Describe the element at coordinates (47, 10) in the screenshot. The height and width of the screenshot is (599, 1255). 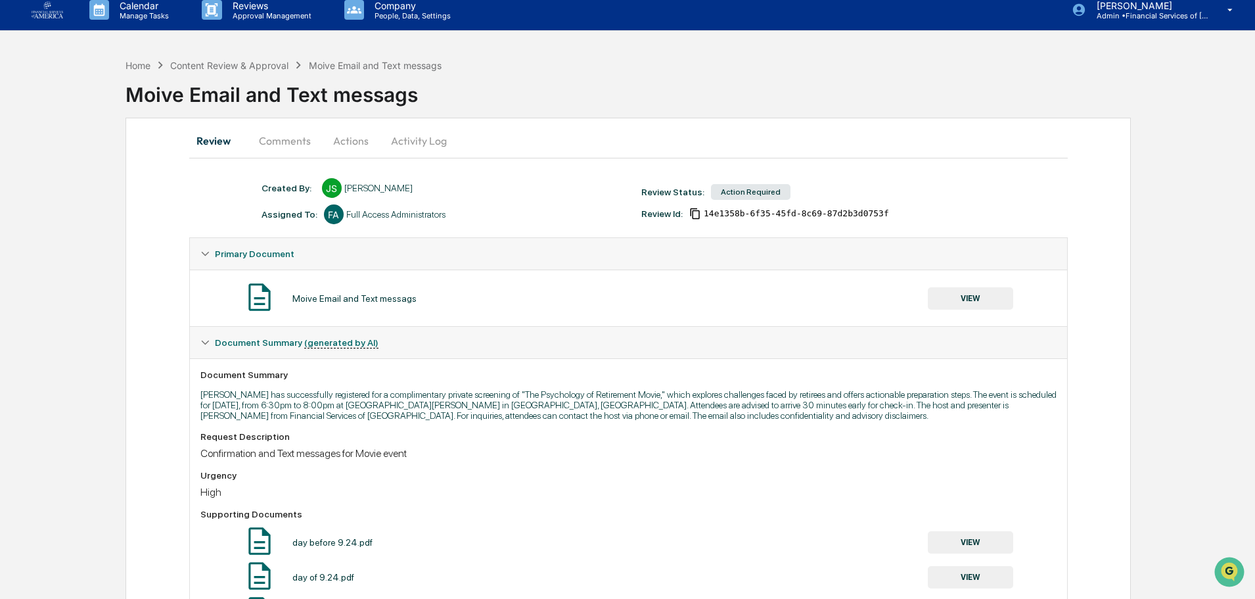
I see `img: logo` at that location.